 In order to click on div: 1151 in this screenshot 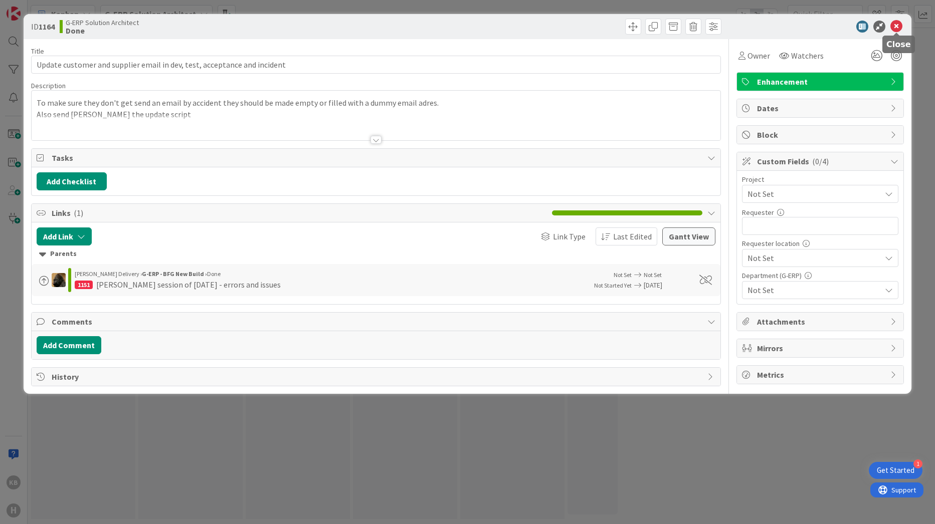, I will do `click(84, 285)`.